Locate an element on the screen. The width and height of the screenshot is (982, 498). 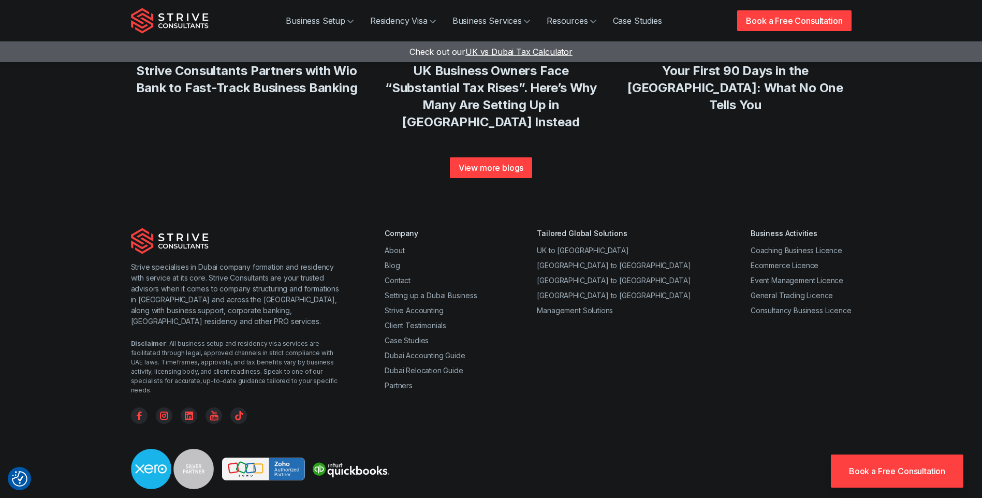
a: Consultancy Business Licence is located at coordinates (801, 310).